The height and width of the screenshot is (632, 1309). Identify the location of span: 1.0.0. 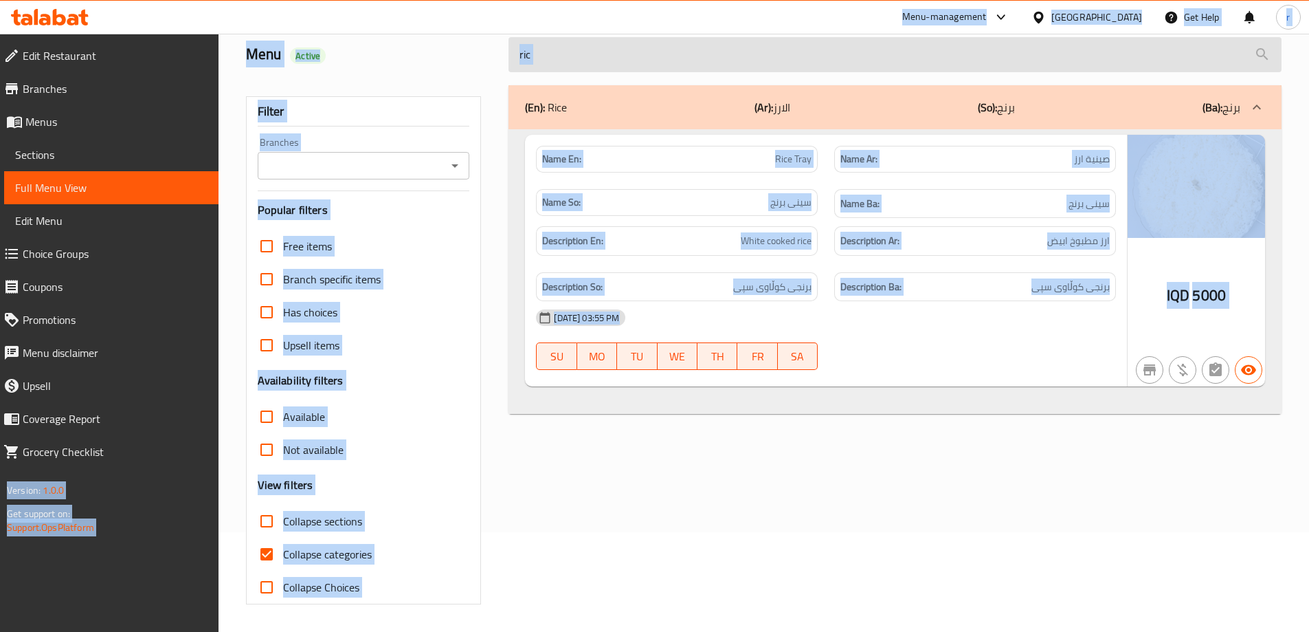
(53, 490).